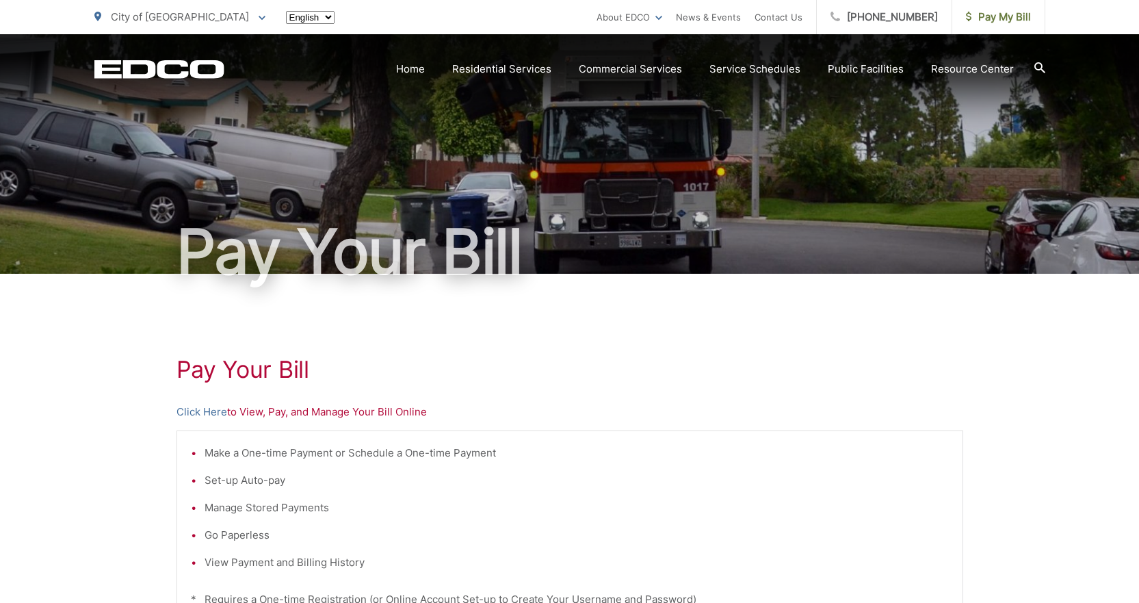 This screenshot has width=1139, height=603. Describe the element at coordinates (577, 535) in the screenshot. I see `li: Go Paperless` at that location.